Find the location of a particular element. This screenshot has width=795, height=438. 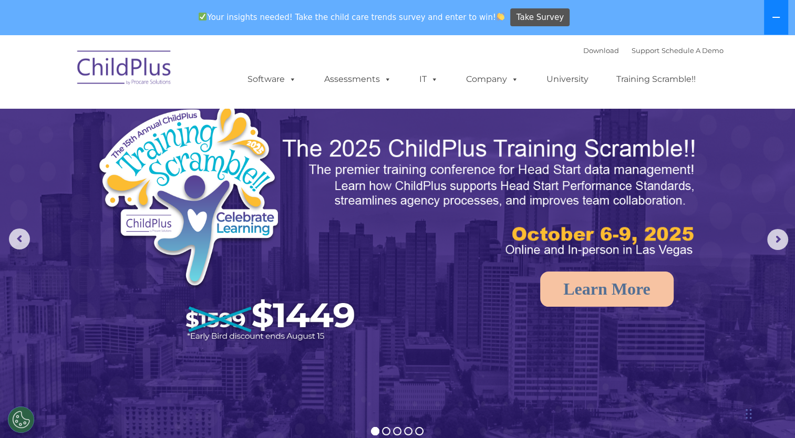

a: Schedule A Demo is located at coordinates (693, 50).